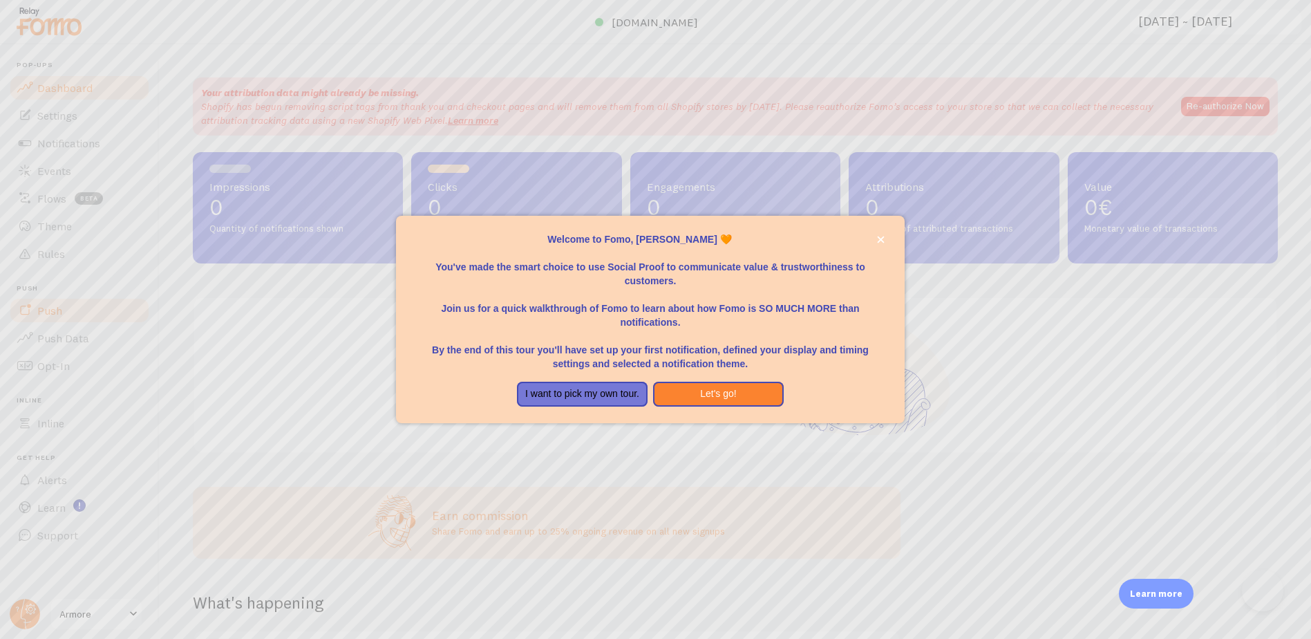  What do you see at coordinates (651, 350) in the screenshot?
I see `p: By the end of this tour you'll have set up your first notification, defined your display and timi...` at bounding box center [651, 350].